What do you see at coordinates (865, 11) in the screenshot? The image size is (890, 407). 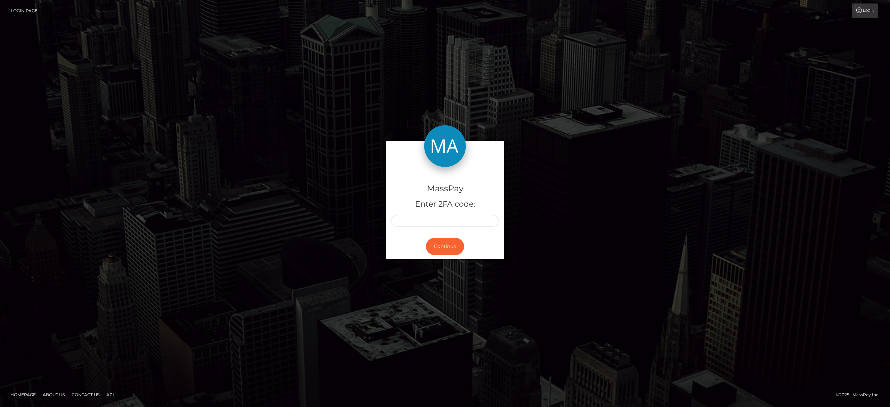 I see `a: Login` at bounding box center [865, 11].